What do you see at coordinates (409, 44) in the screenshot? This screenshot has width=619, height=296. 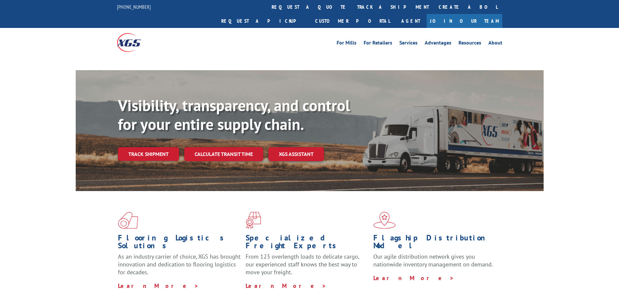 I see `a: Services` at bounding box center [409, 44].